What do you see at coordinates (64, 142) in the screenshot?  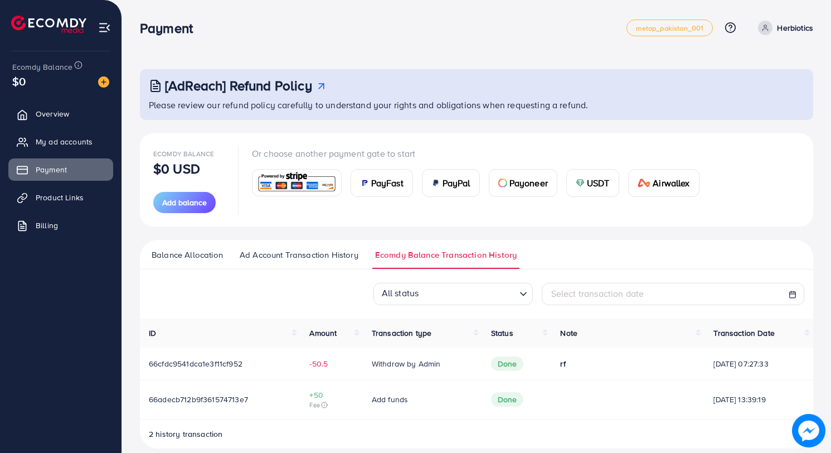 I see `span: My ad accounts` at bounding box center [64, 142].